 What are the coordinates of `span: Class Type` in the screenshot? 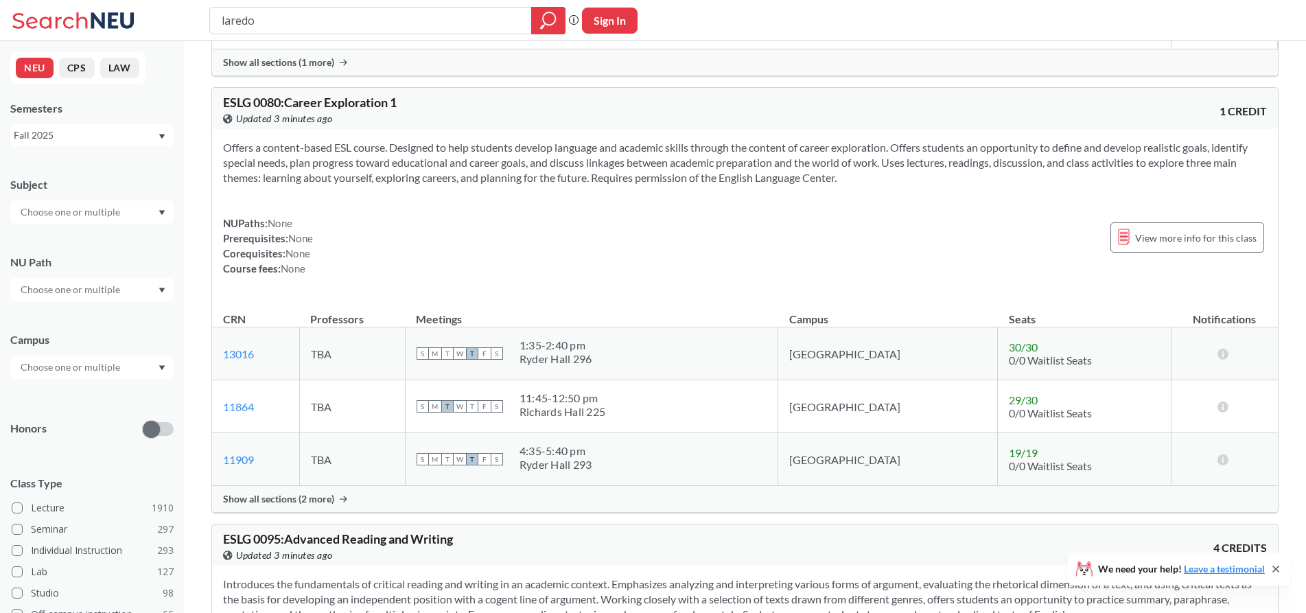 It's located at (92, 483).